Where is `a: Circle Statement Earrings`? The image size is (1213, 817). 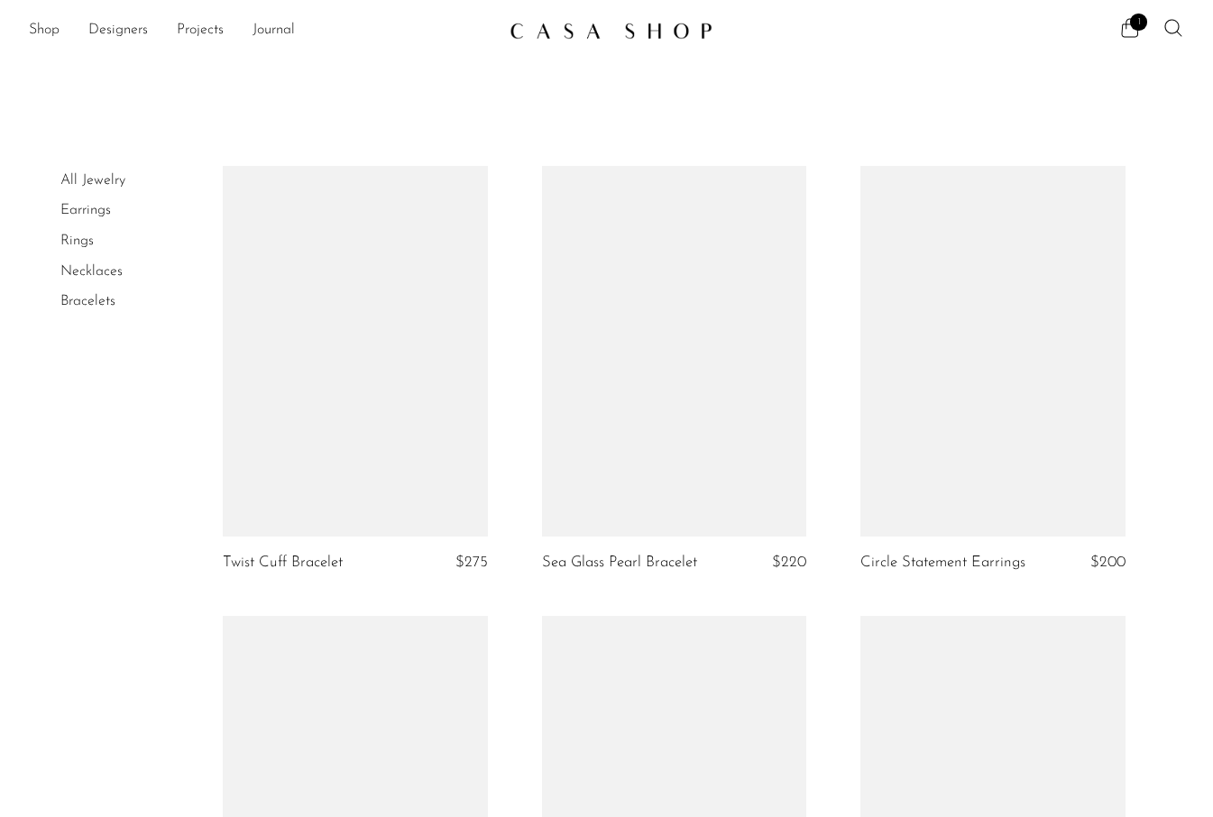 a: Circle Statement Earrings is located at coordinates (942, 563).